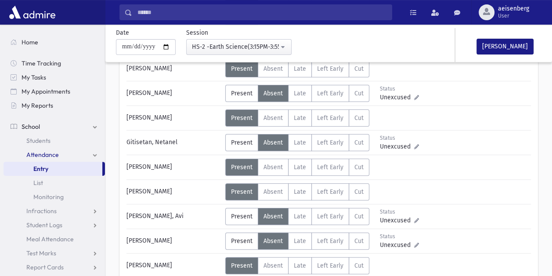 This screenshot has height=276, width=552. Describe the element at coordinates (54, 197) in the screenshot. I see `a: Monitoring` at that location.